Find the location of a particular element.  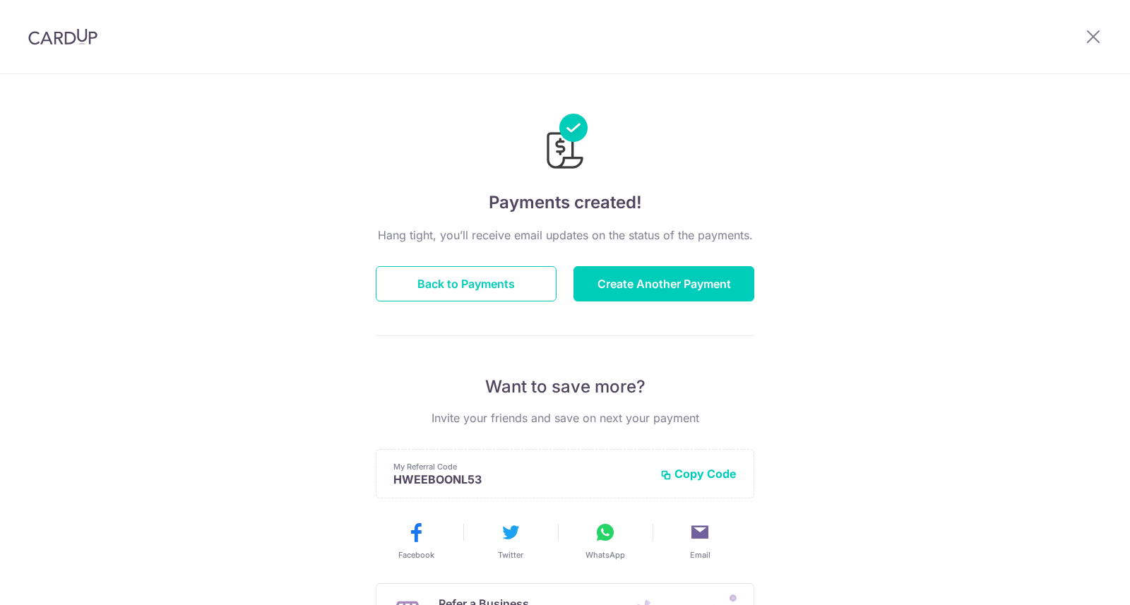

span: Facebook is located at coordinates (416, 555).